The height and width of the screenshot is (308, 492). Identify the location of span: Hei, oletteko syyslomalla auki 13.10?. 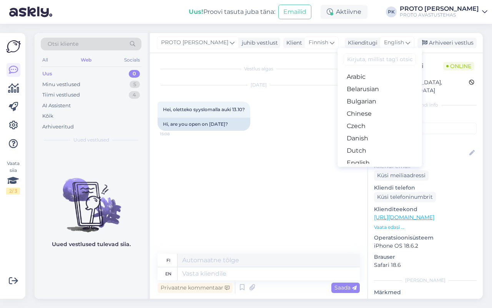
(204, 109).